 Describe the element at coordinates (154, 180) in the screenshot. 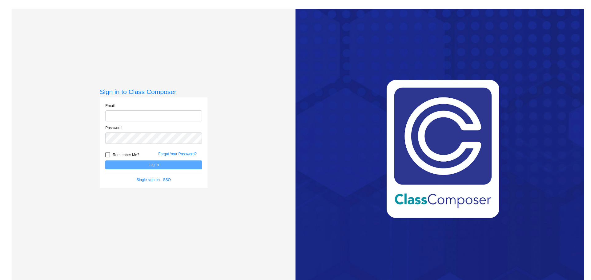

I see `a: Single sign on - SSO` at that location.